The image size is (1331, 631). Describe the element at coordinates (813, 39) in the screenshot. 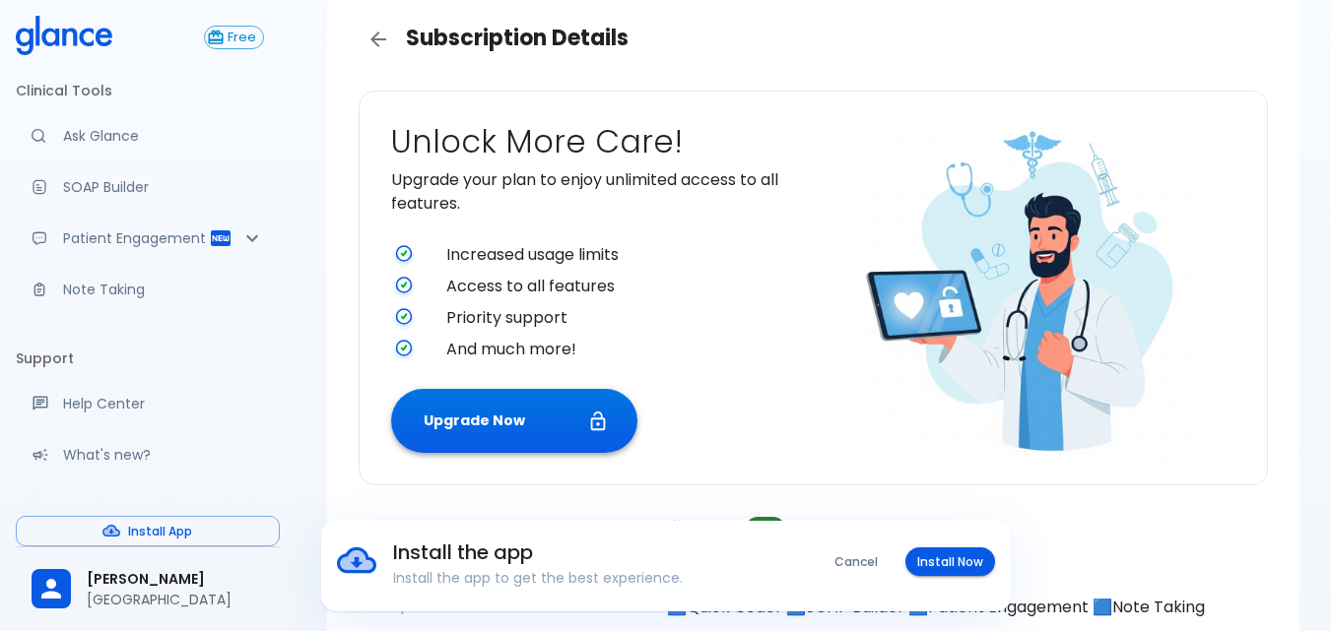

I see `h3: Subscription Details` at that location.